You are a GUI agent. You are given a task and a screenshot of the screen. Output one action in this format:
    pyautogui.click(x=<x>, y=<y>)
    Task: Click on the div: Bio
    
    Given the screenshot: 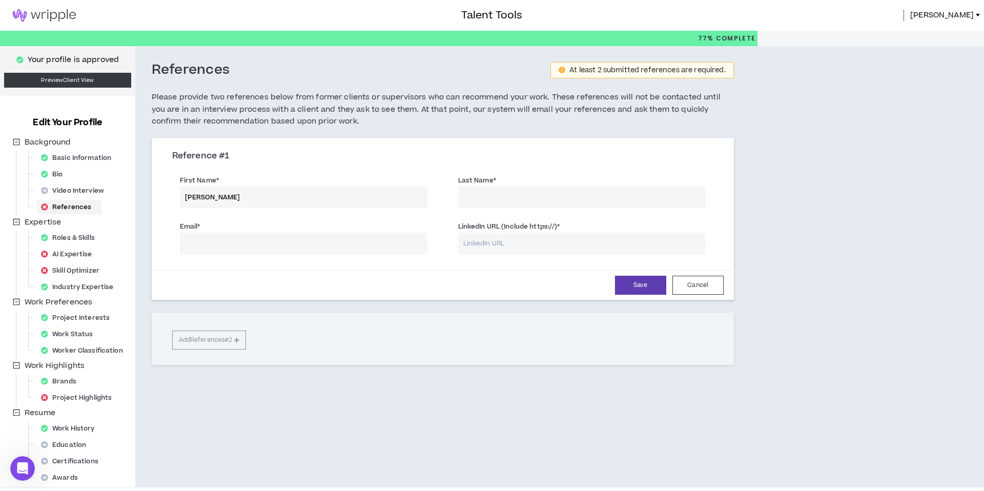 What is the action you would take?
    pyautogui.click(x=55, y=174)
    